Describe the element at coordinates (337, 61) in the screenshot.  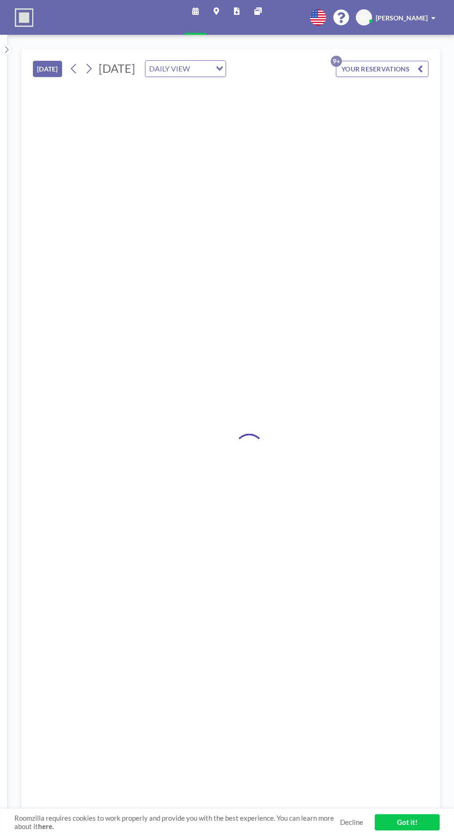
I see `p: 9+` at that location.